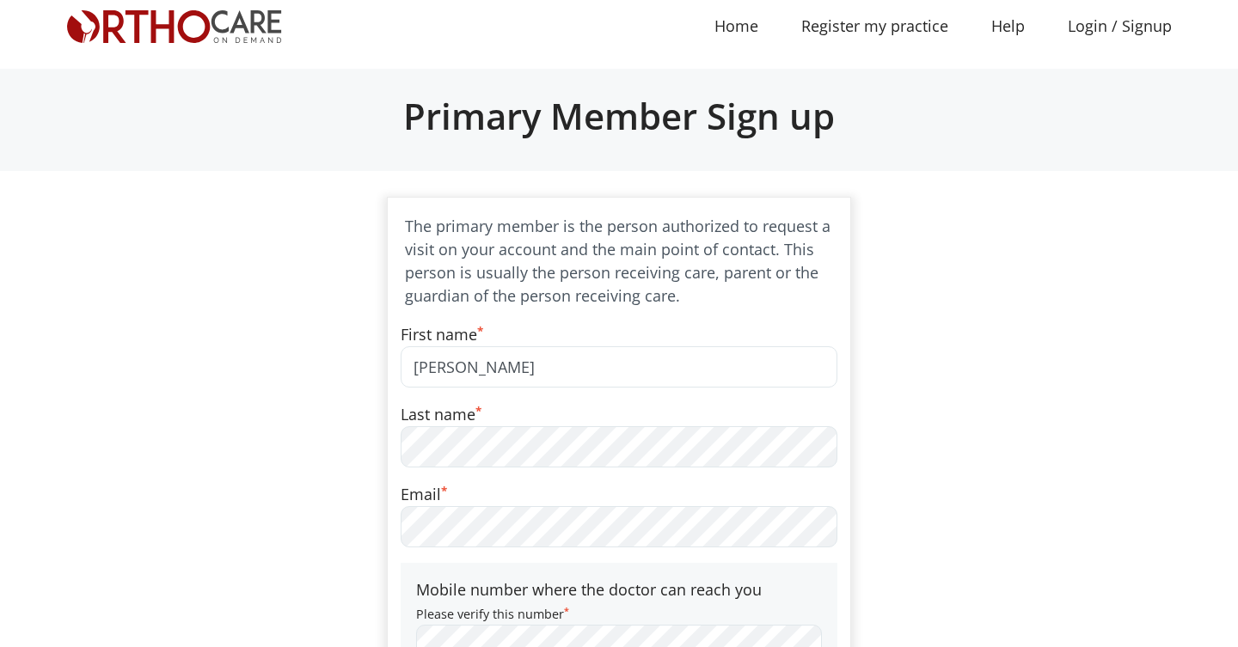 Image resolution: width=1238 pixels, height=647 pixels. Describe the element at coordinates (441, 414) in the screenshot. I see `label: Last name` at that location.